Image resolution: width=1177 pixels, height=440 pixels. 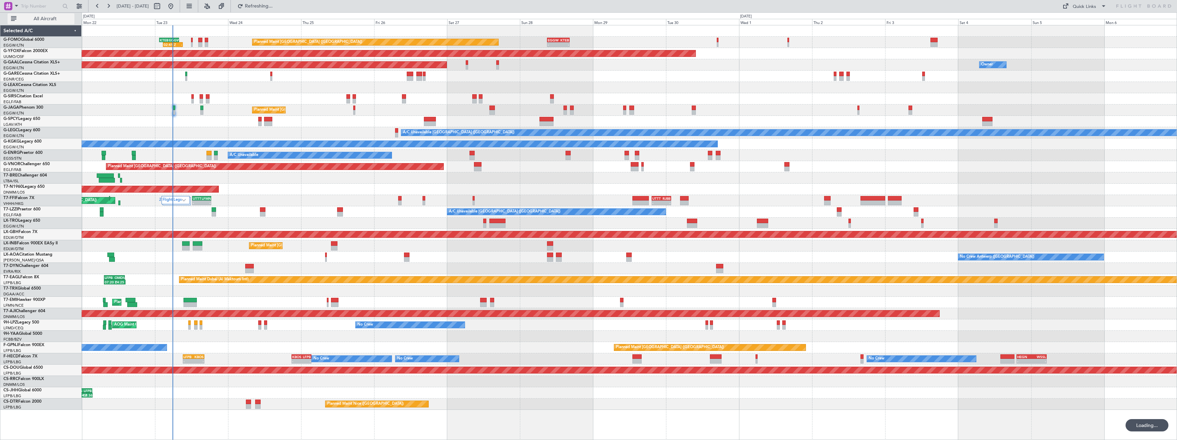 I want to click on a: EVRA/RIX, so click(x=12, y=272).